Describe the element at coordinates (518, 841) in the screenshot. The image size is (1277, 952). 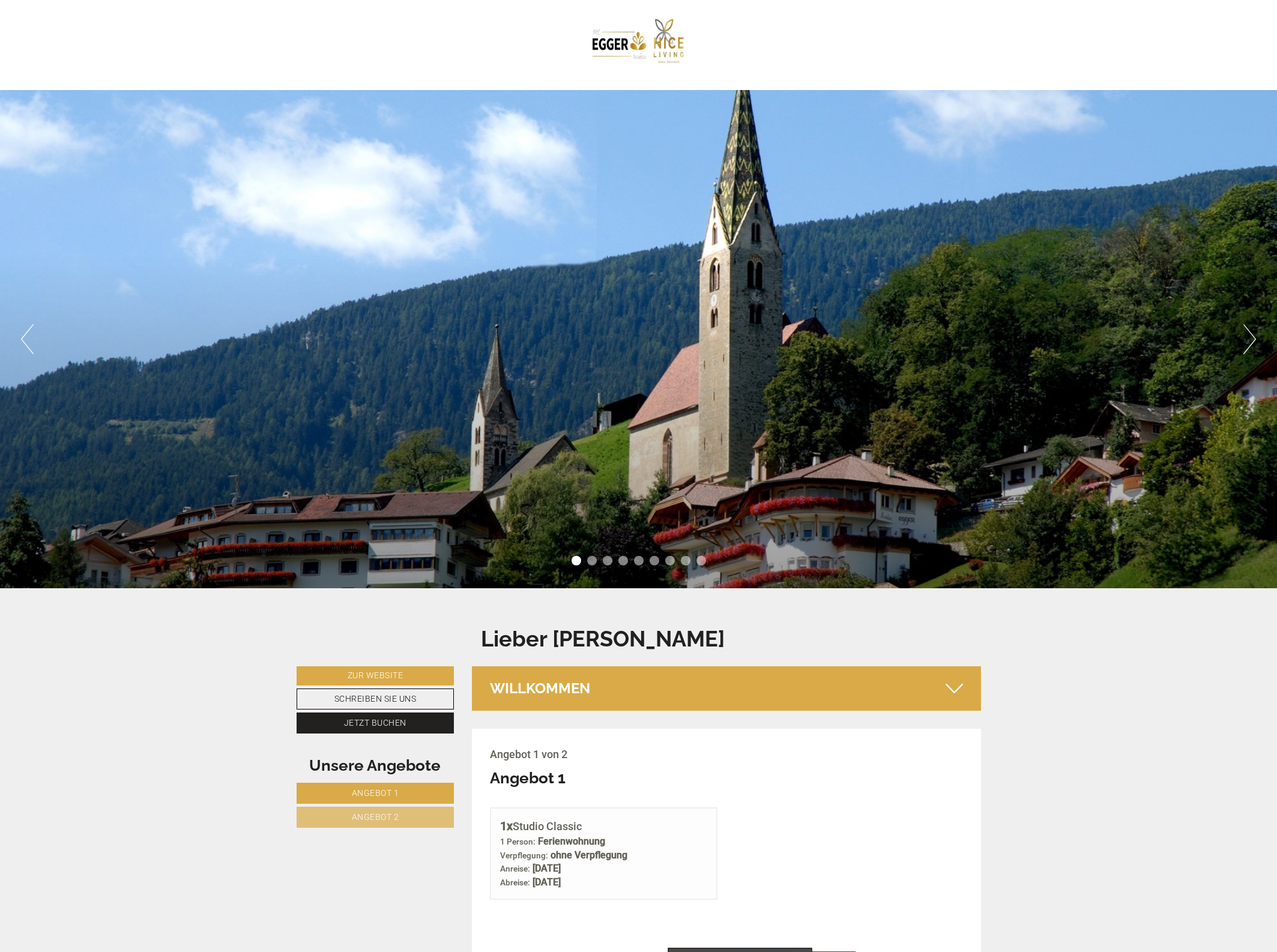
I see `small: 1 Person:` at that location.